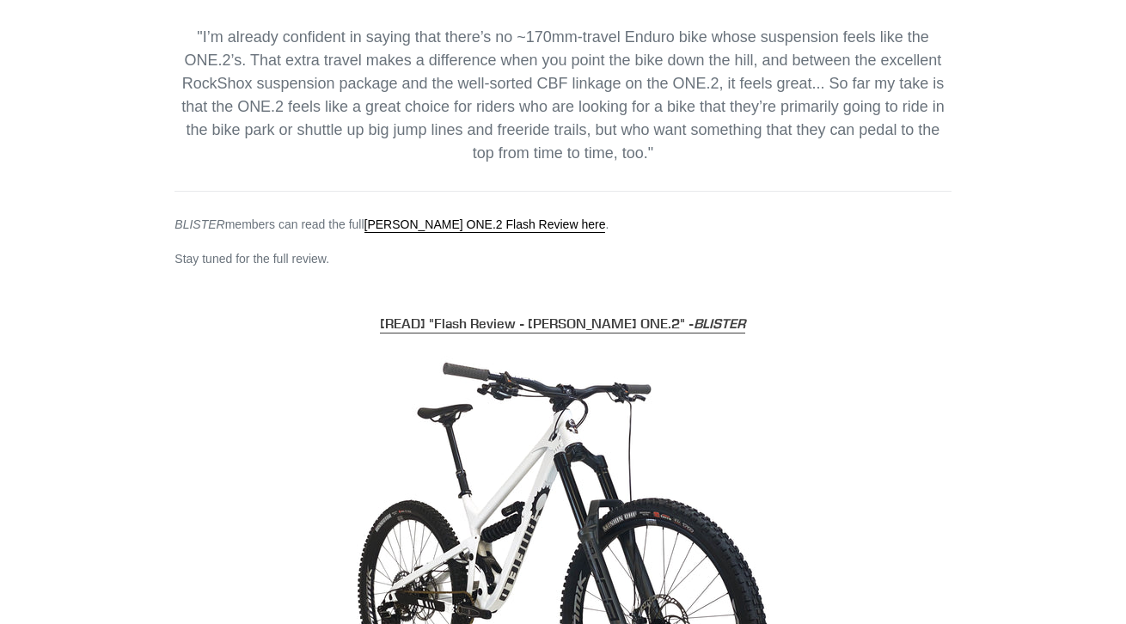 The image size is (1126, 624). Describe the element at coordinates (562, 224) in the screenshot. I see `p: members can read the full .` at that location.